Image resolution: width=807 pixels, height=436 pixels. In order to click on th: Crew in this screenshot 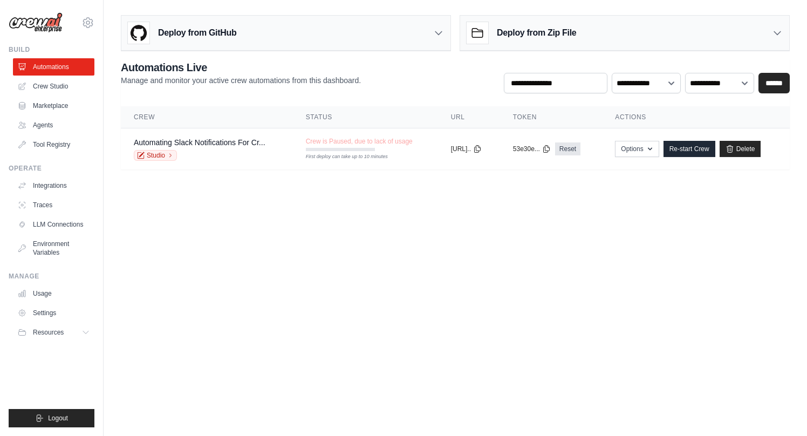, I will do `click(207, 117)`.